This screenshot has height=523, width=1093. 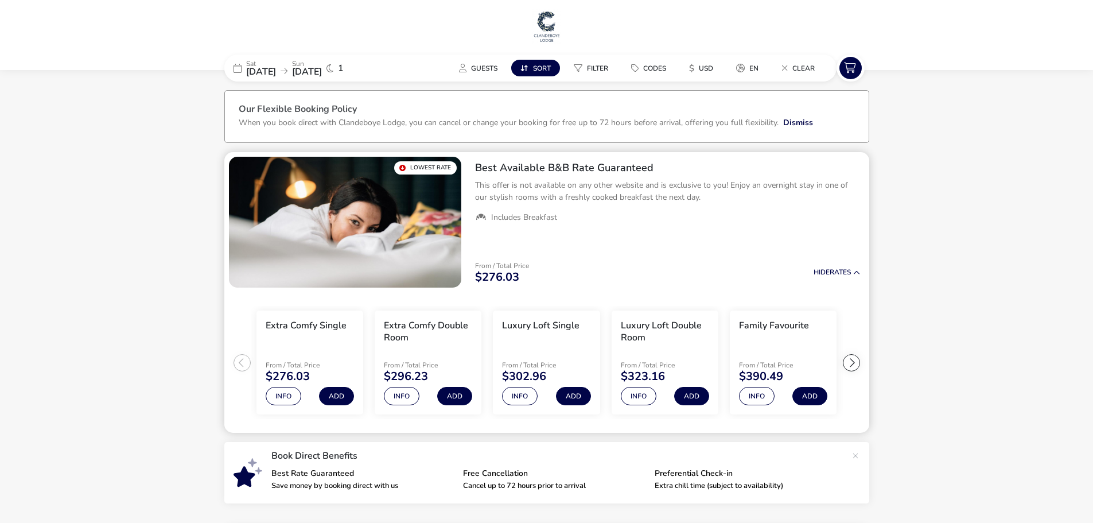 I want to click on span: Sort, so click(x=542, y=68).